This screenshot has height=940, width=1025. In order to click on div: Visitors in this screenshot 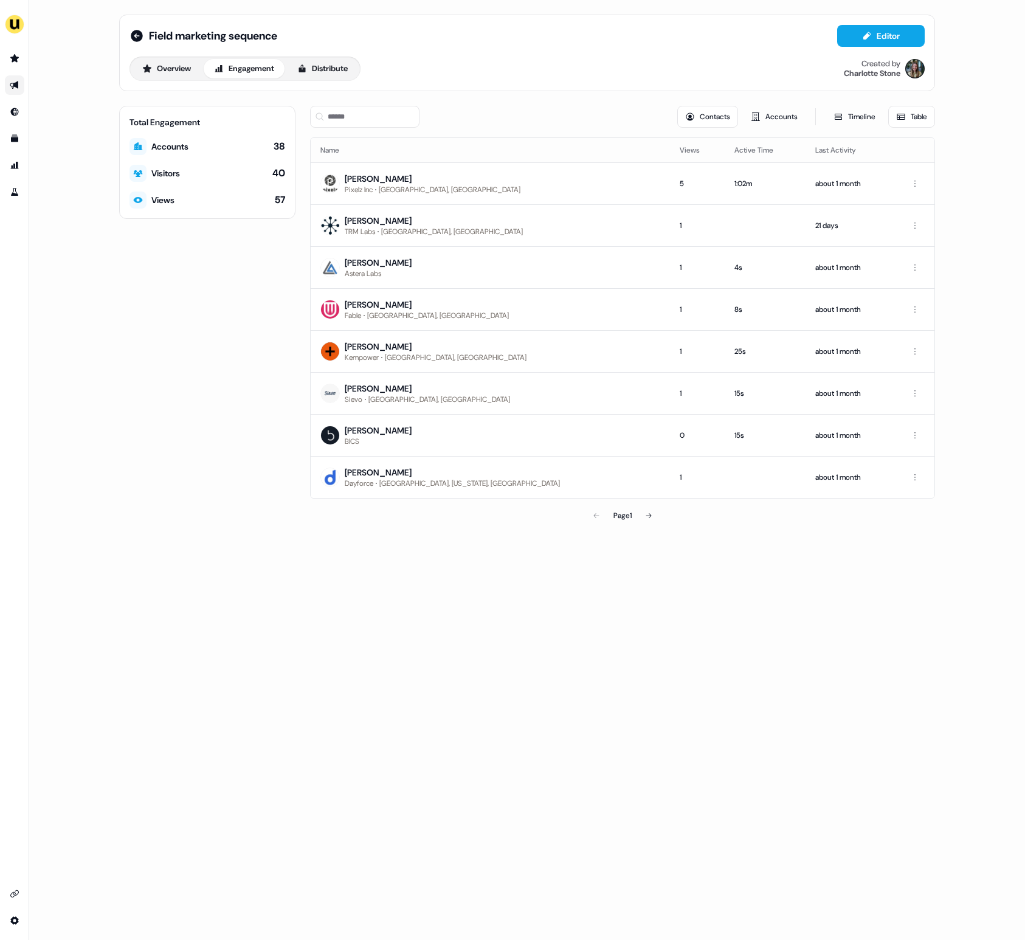, I will do `click(165, 173)`.